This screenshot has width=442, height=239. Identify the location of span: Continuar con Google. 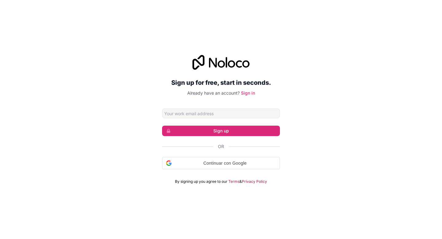
(225, 163).